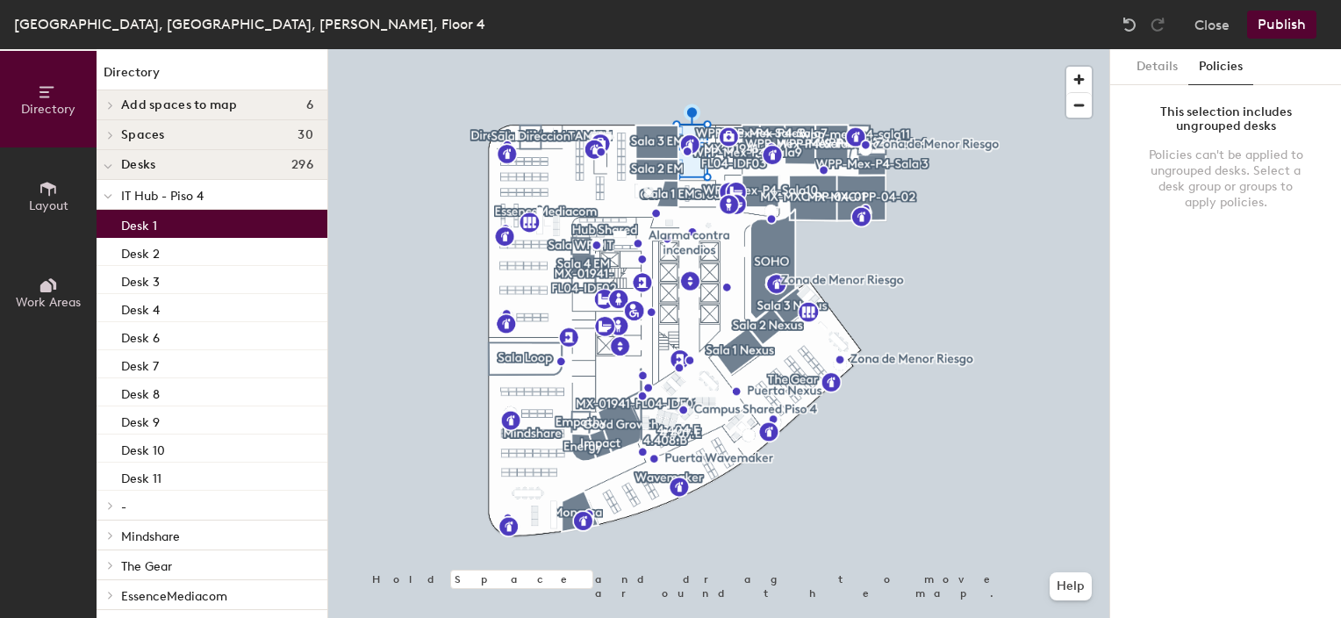 The height and width of the screenshot is (618, 1341). I want to click on div: This selection includes ungrouped desks, so click(1225, 119).